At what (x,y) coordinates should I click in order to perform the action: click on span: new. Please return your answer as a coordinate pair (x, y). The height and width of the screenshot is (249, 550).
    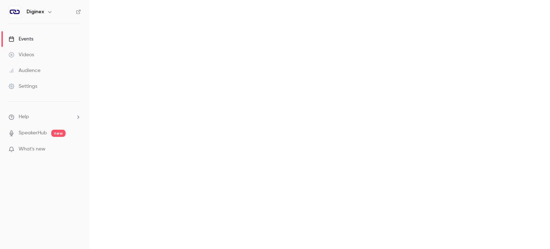
    Looking at the image, I should click on (58, 133).